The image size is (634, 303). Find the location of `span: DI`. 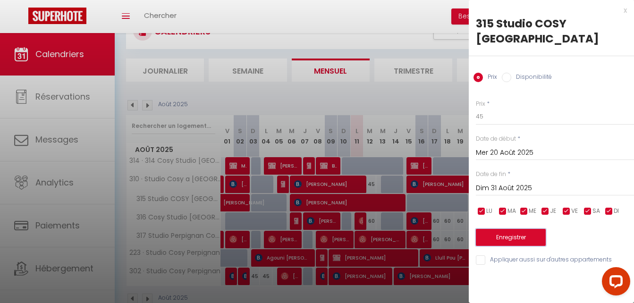

span: DI is located at coordinates (616, 211).